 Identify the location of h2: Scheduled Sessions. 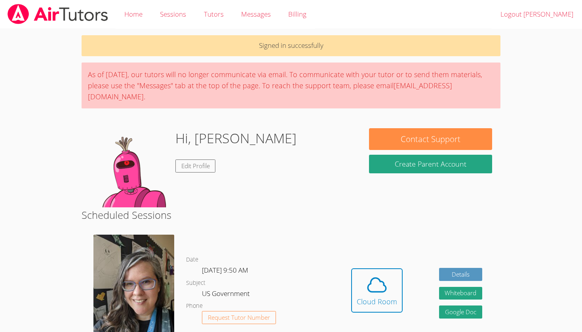
(291, 215).